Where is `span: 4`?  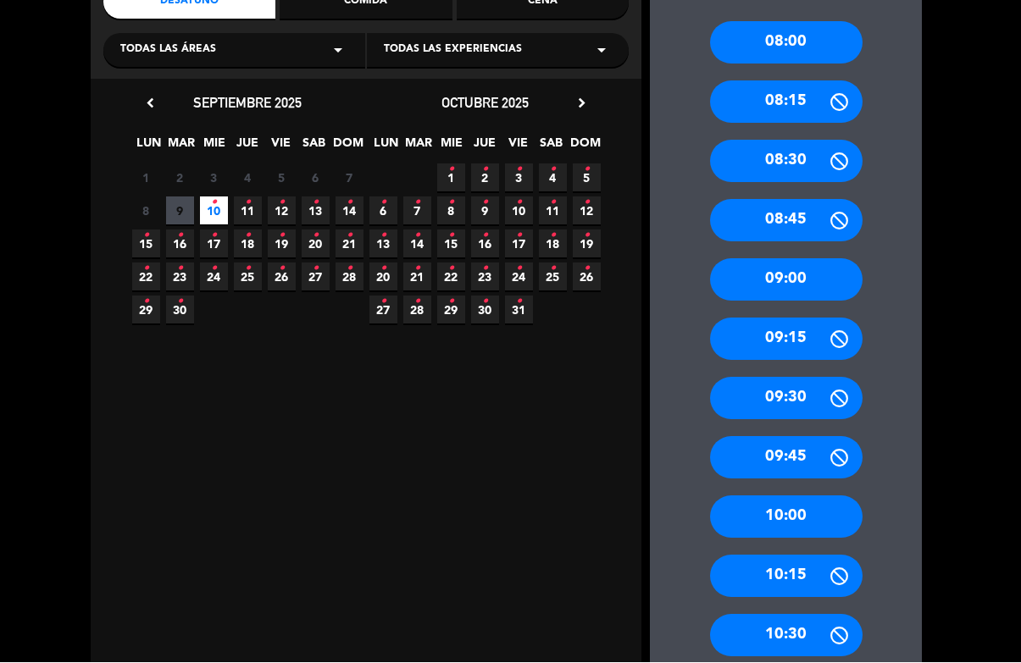 span: 4 is located at coordinates (247, 178).